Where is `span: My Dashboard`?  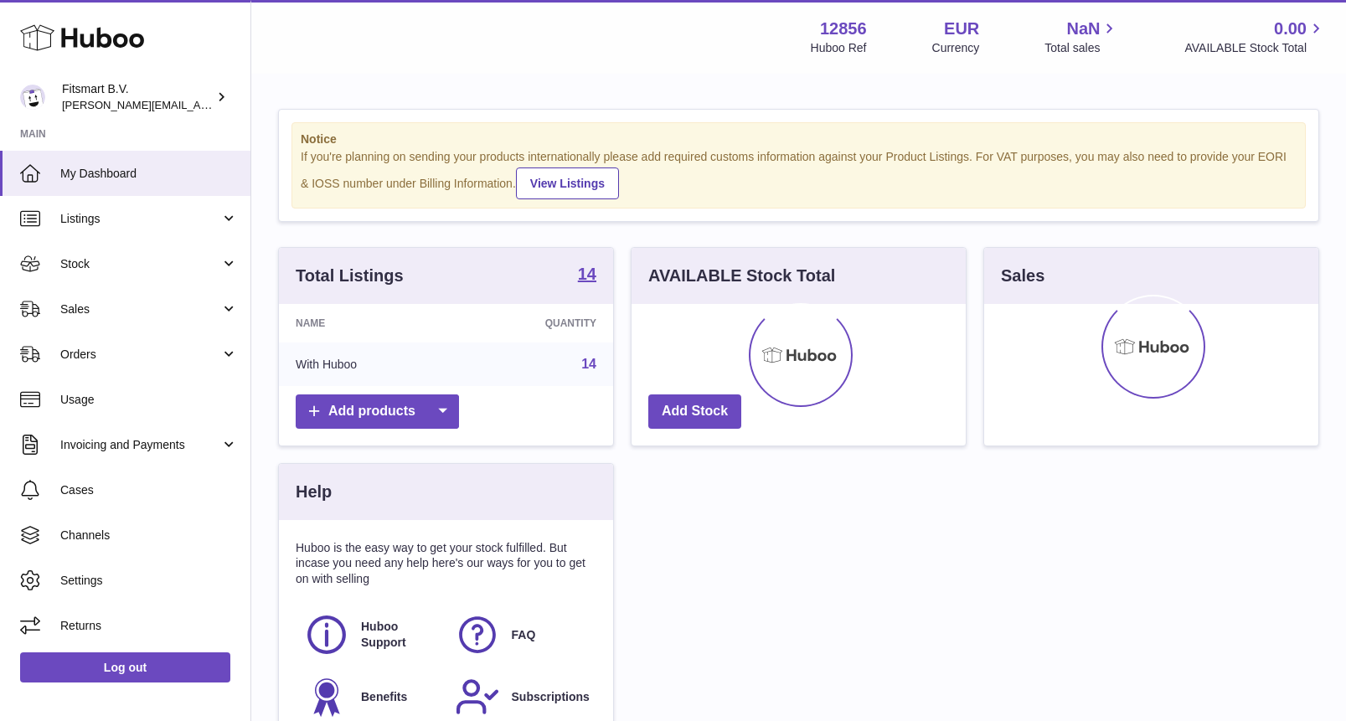 span: My Dashboard is located at coordinates (149, 173).